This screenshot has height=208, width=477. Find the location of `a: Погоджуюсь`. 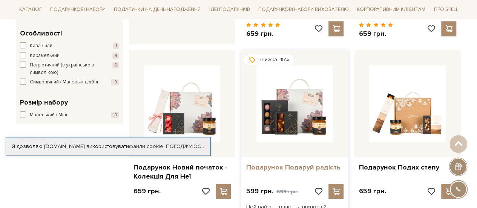

a: Погоджуюсь is located at coordinates (185, 146).